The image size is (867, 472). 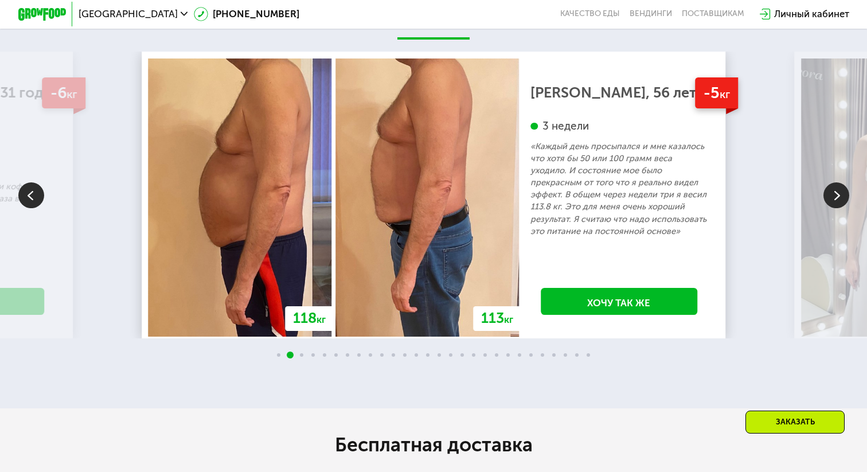 I want to click on h2: Бесплатная доставка, so click(x=434, y=445).